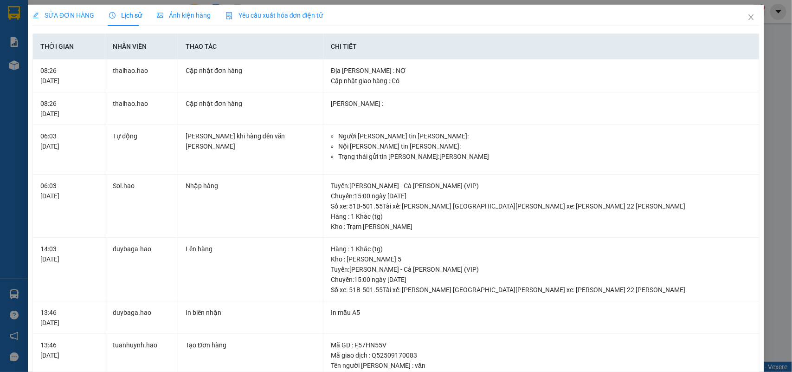 The image size is (792, 372). I want to click on div: Mã giao dịch : Q52509170083, so click(541, 355).